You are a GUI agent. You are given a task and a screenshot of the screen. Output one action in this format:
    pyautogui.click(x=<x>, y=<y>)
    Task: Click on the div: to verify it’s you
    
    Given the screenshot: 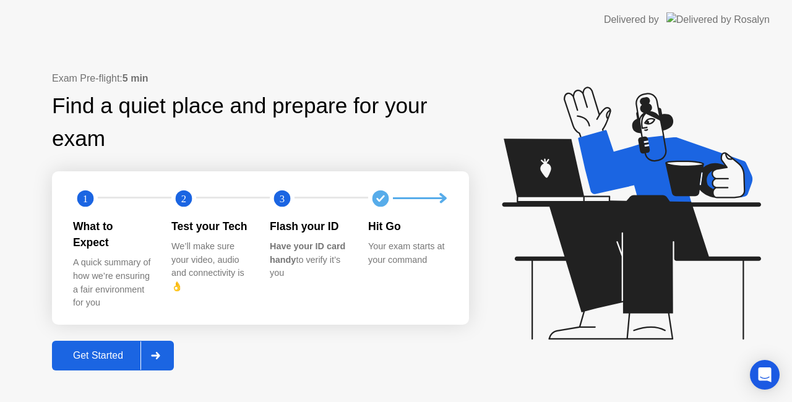 What is the action you would take?
    pyautogui.click(x=309, y=260)
    